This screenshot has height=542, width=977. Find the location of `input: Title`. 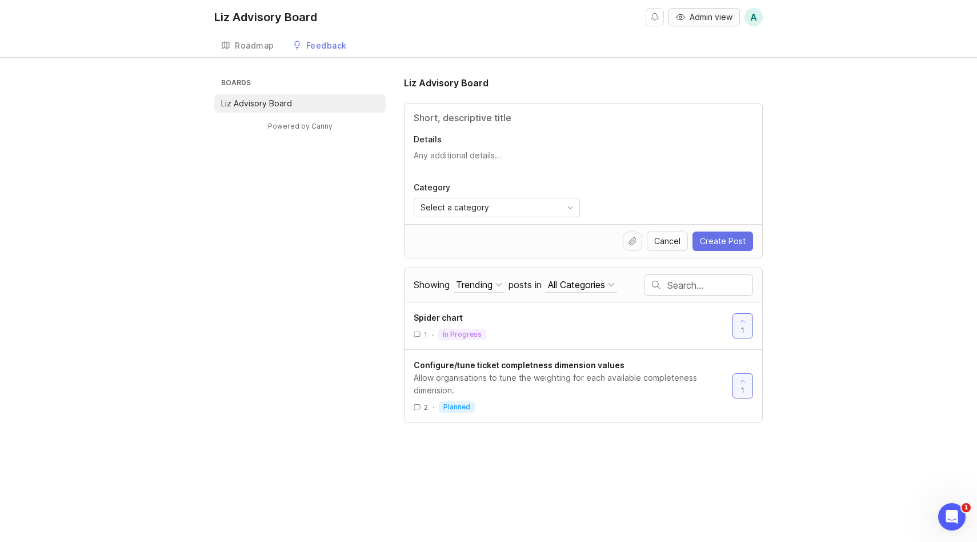

input: Title is located at coordinates (583, 118).